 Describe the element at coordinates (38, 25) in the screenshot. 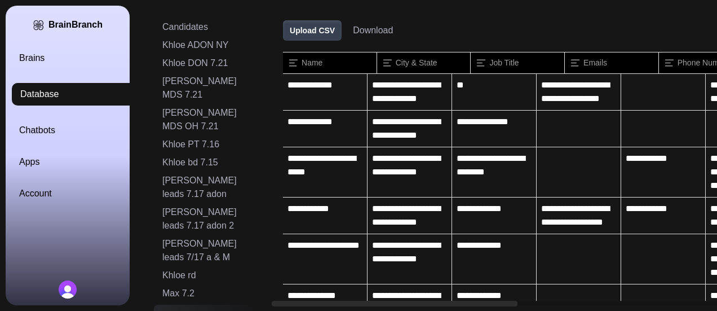

I see `img: BrainBranch Logo` at that location.